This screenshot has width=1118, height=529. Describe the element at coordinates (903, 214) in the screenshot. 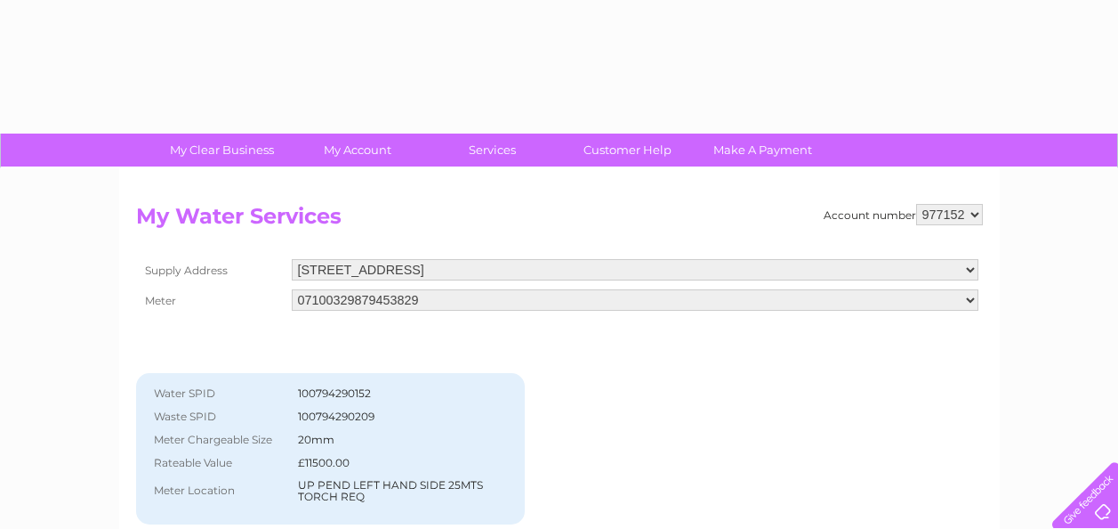

I see `div: Account number` at that location.